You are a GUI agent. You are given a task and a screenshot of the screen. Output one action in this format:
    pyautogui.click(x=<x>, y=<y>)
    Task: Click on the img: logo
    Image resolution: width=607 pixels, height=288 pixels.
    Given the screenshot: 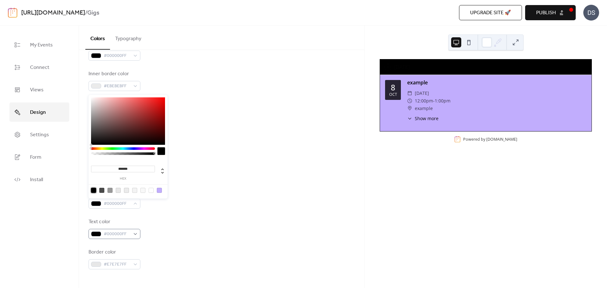 What is the action you would take?
    pyautogui.click(x=13, y=13)
    